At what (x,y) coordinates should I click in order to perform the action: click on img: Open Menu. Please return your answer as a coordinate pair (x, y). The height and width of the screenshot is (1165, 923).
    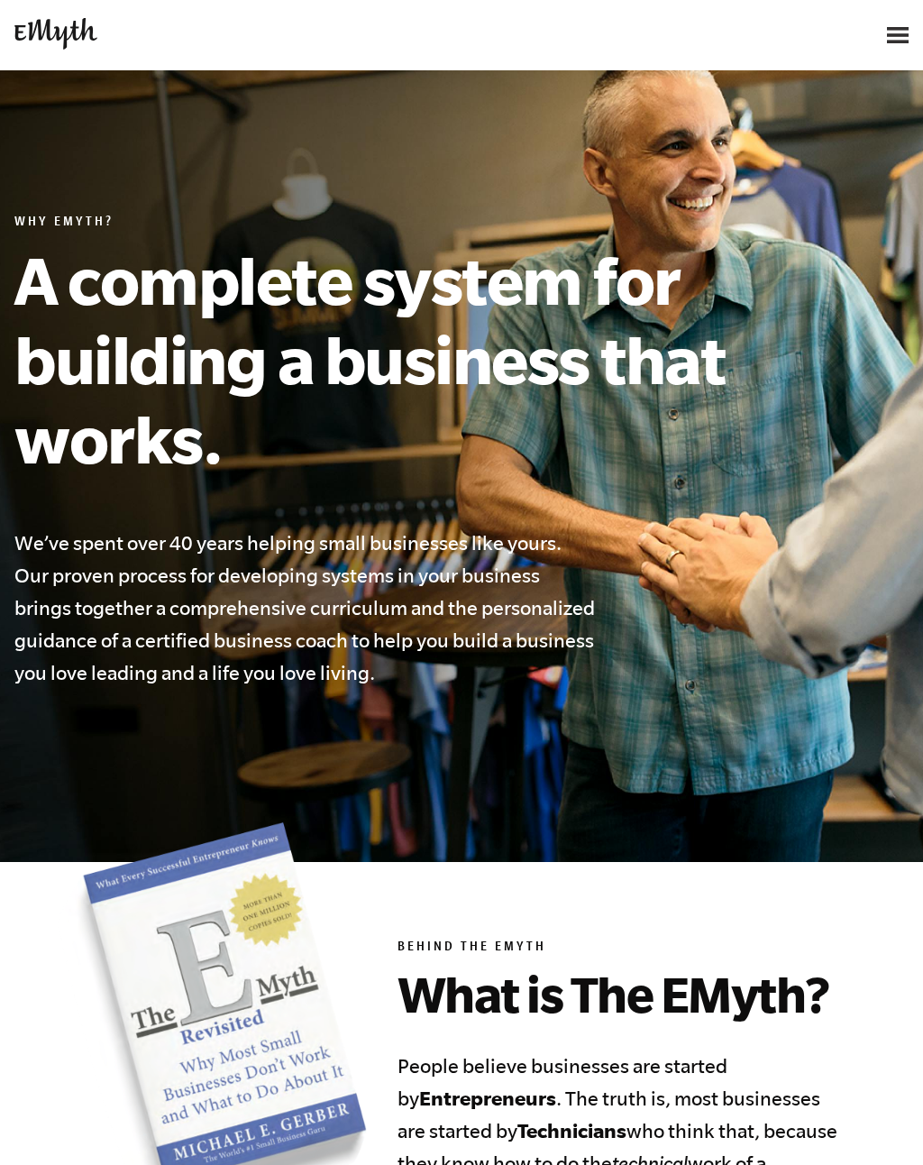
    Looking at the image, I should click on (898, 35).